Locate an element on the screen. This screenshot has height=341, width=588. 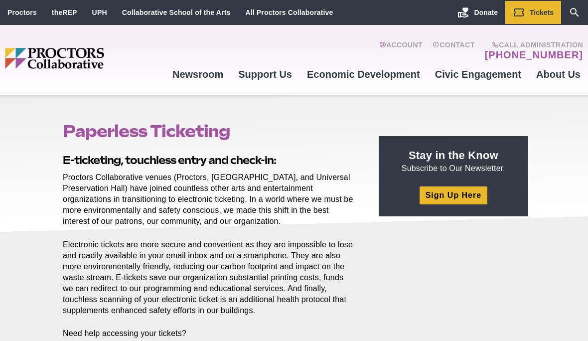
p: Need help accessing your tickets? is located at coordinates (209, 333).